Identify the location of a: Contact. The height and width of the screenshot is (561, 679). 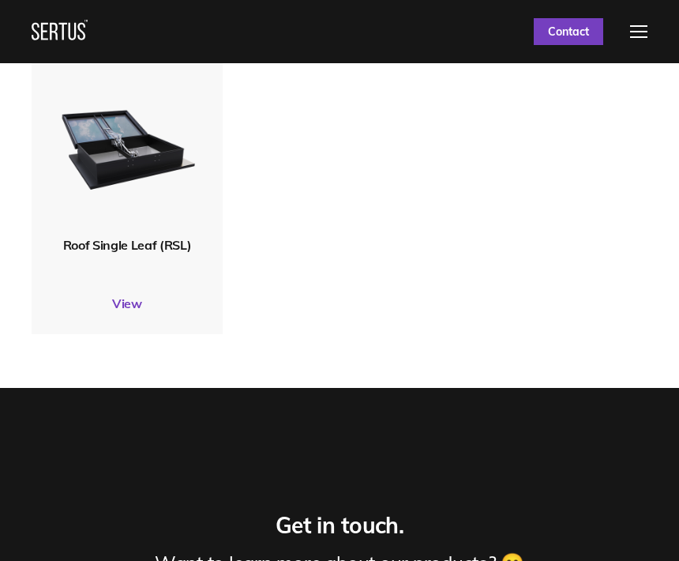
(569, 32).